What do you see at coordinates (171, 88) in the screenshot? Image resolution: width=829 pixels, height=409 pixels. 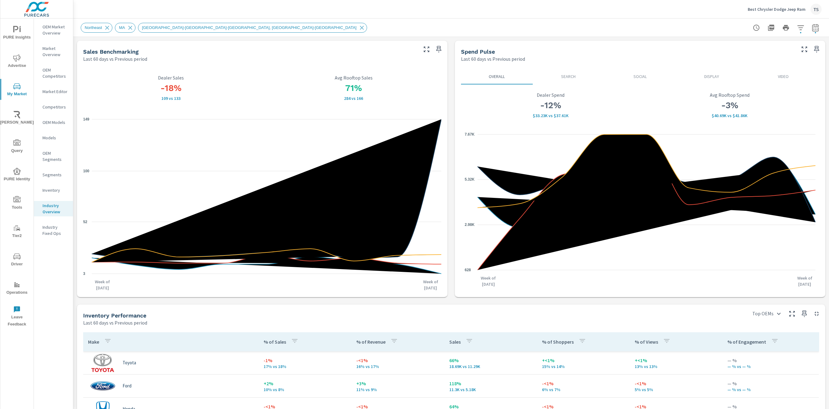 I see `h3: -18%` at bounding box center [171, 88].